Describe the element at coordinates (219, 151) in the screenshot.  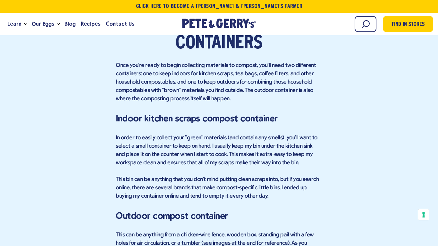
I see `p: In order to easily collect your "green" materials (and contain any smells), you'll want to select...` at that location.